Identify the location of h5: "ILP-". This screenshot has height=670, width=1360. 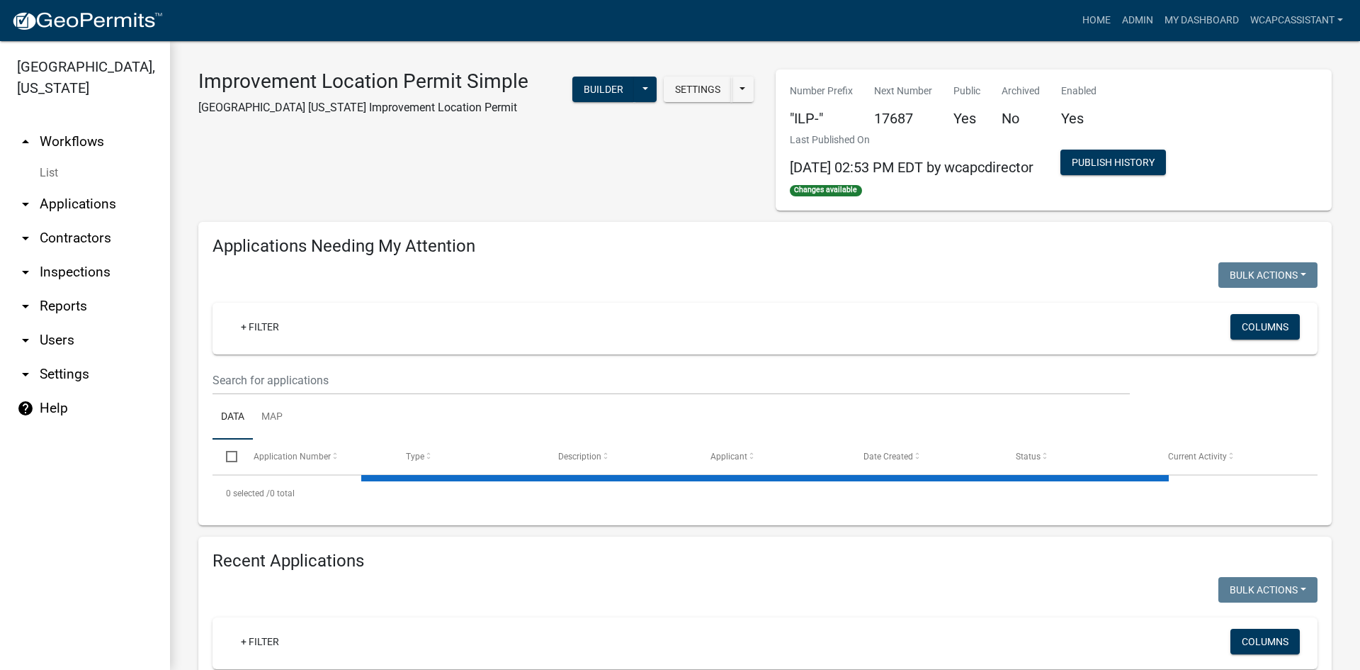
(821, 118).